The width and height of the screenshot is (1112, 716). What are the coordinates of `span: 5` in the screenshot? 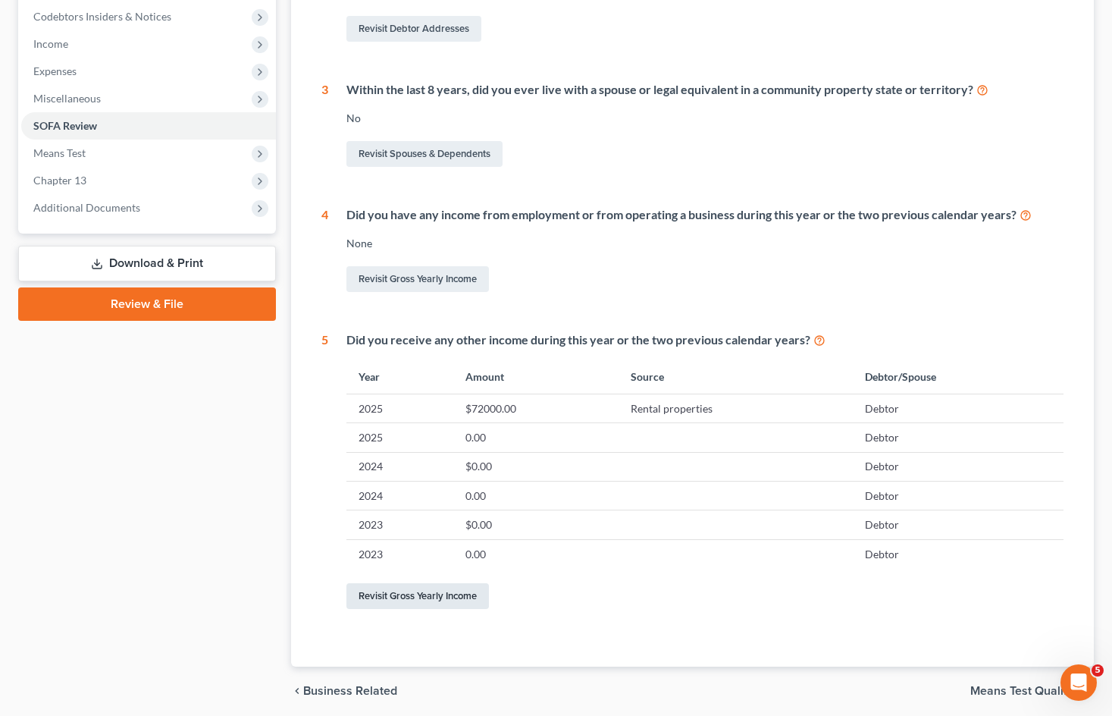 It's located at (1098, 670).